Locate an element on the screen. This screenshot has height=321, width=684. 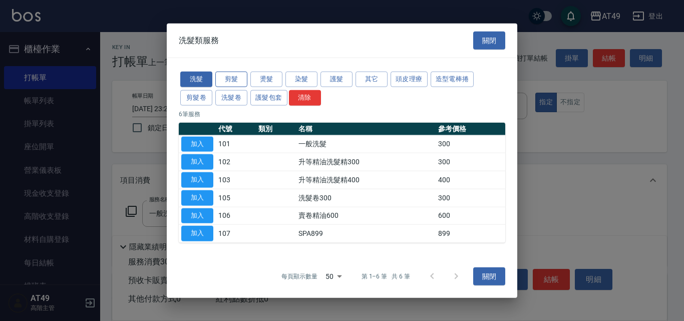
td: 101 is located at coordinates (236, 144).